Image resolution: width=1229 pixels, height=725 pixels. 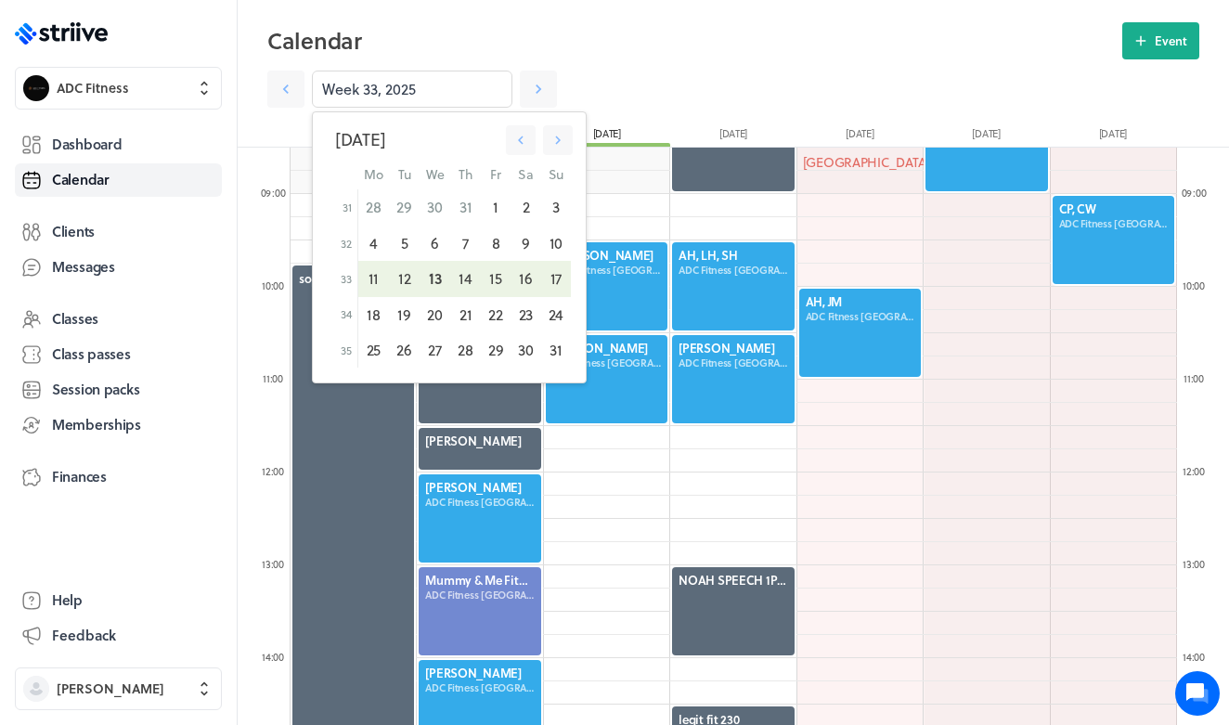 What do you see at coordinates (67, 600) in the screenshot?
I see `span: Help` at bounding box center [67, 600].